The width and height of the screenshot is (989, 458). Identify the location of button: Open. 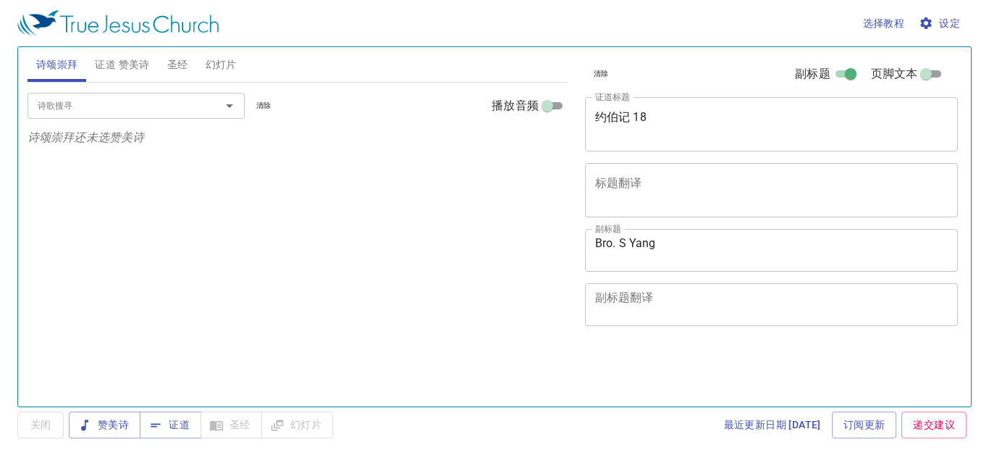
(230, 106).